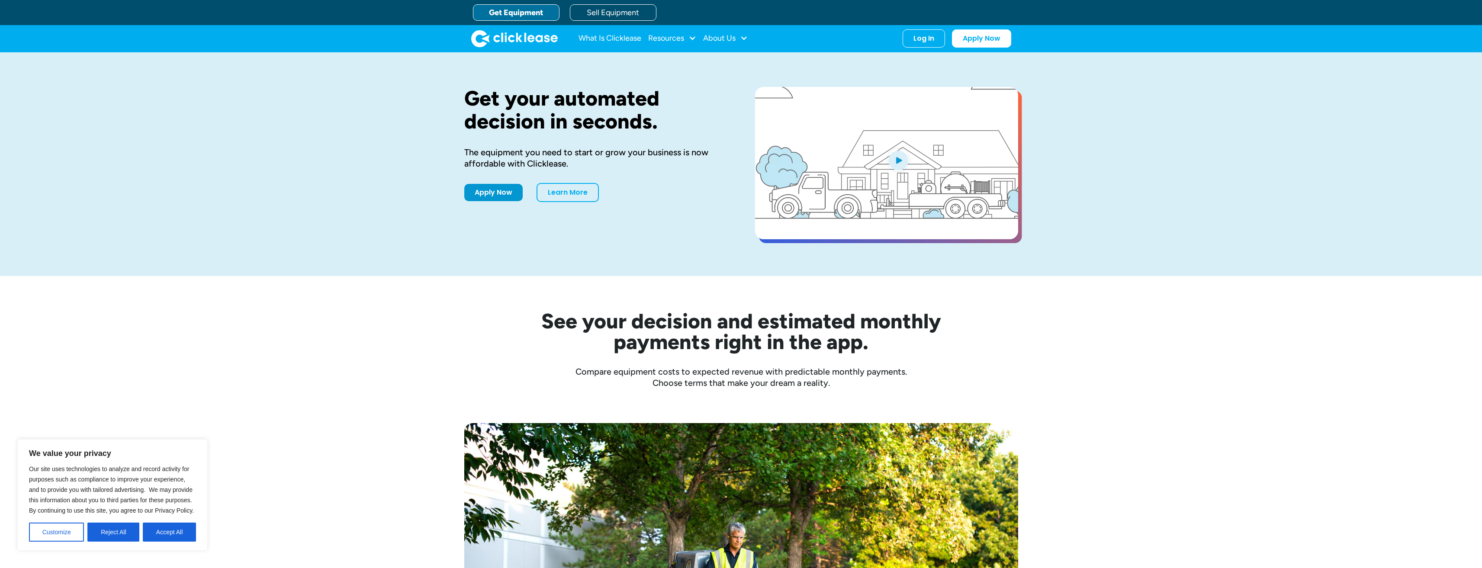 The width and height of the screenshot is (1482, 568). What do you see at coordinates (514, 39) in the screenshot?
I see `a: home` at bounding box center [514, 39].